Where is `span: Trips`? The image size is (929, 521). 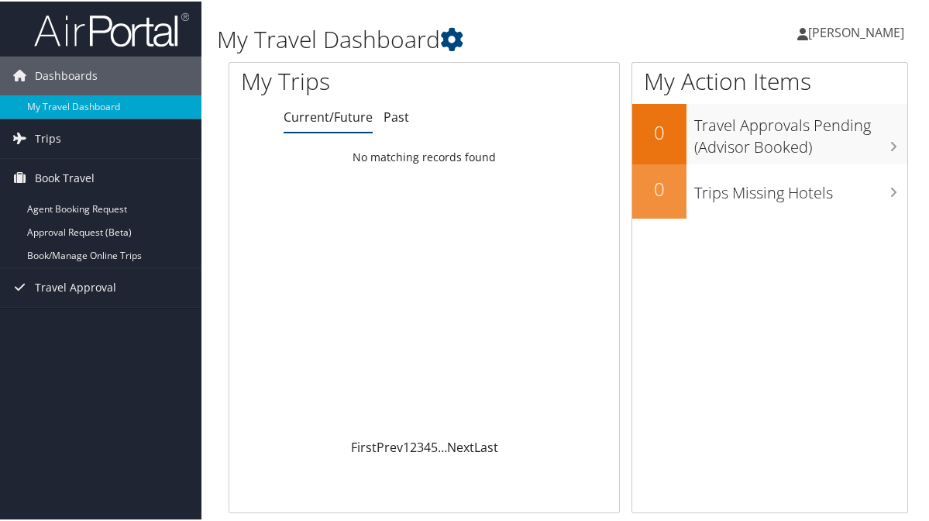
span: Trips is located at coordinates (48, 137).